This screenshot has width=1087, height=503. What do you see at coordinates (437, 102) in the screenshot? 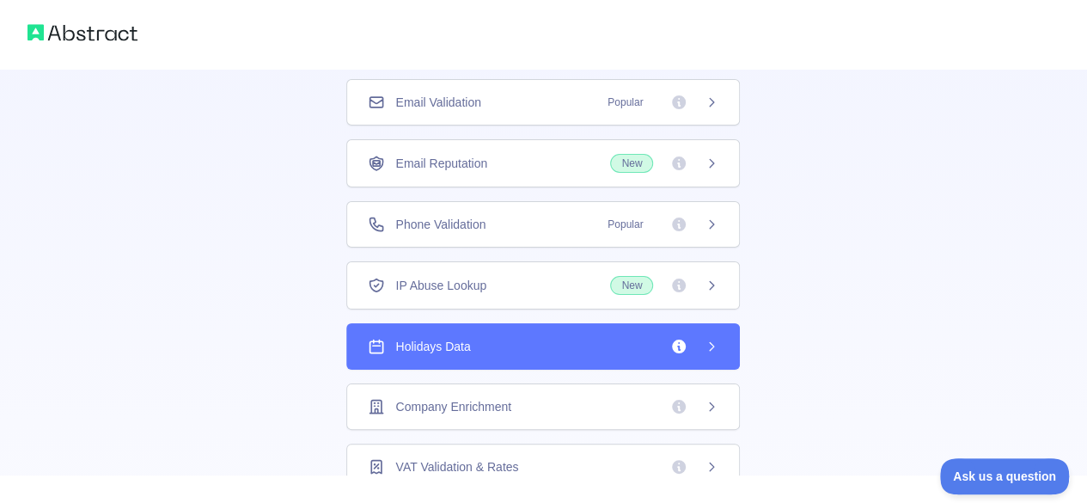
I see `span: Email Validation` at bounding box center [437, 102].